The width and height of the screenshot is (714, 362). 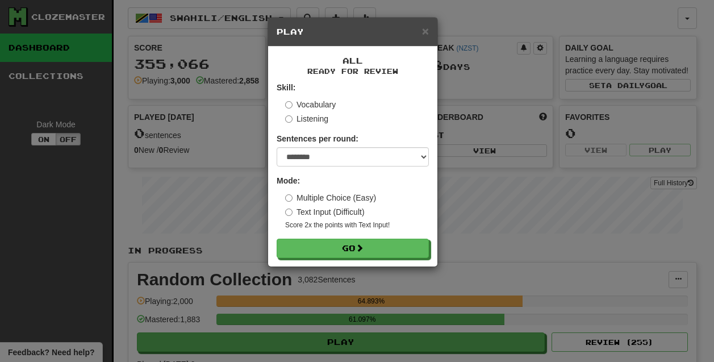 What do you see at coordinates (289, 119) in the screenshot?
I see `input: Listening` at bounding box center [289, 119].